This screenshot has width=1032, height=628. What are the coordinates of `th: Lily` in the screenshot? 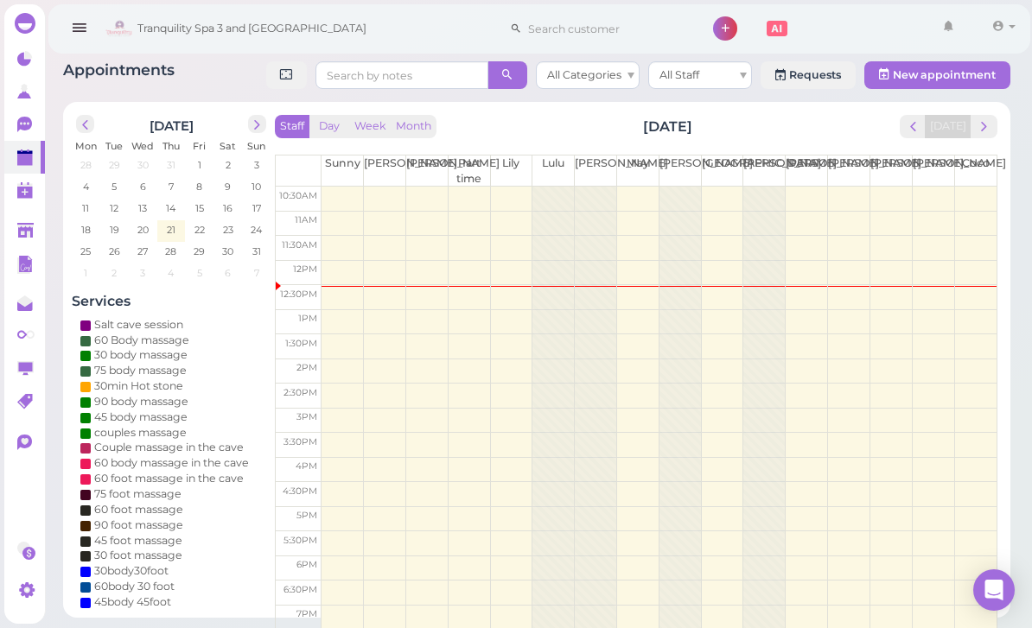 It's located at (511, 171).